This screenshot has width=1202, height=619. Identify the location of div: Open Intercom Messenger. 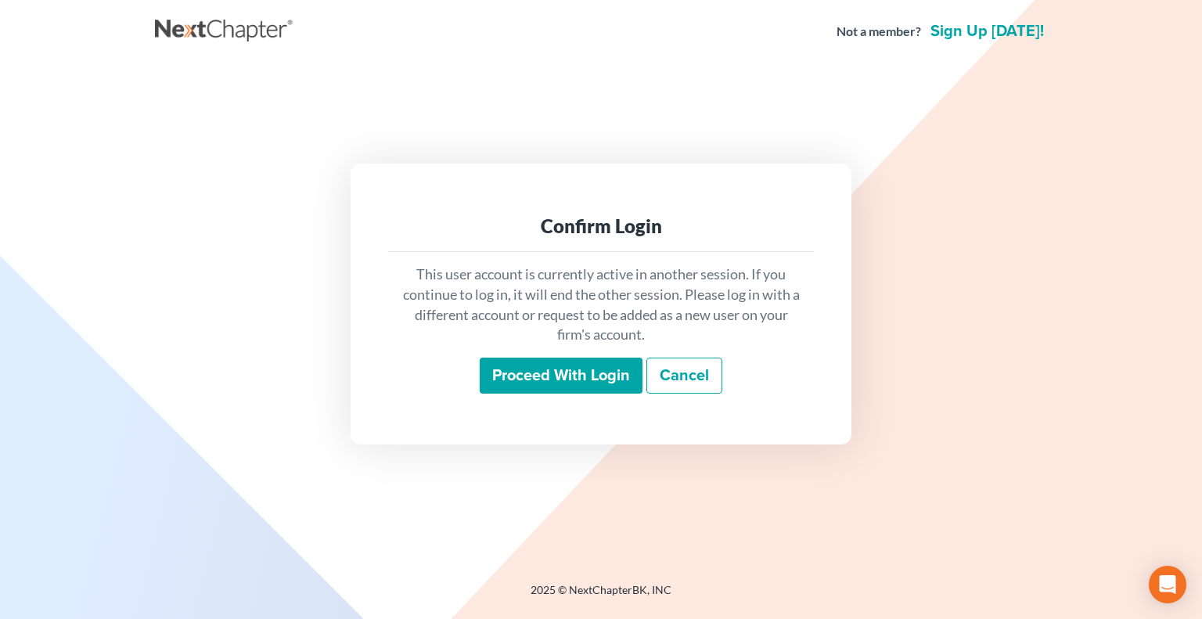
(1167, 584).